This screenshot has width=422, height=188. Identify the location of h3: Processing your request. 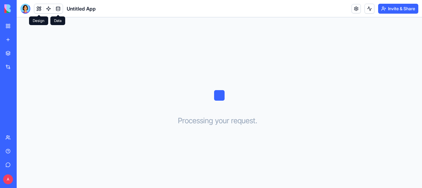
(219, 120).